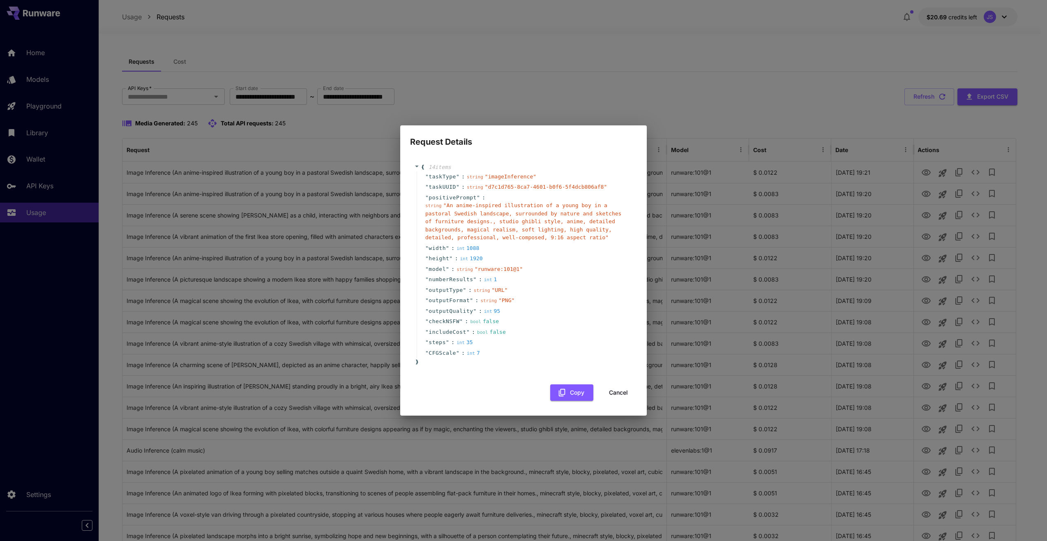  What do you see at coordinates (447, 332) in the screenshot?
I see `span: includeCost` at bounding box center [447, 332].